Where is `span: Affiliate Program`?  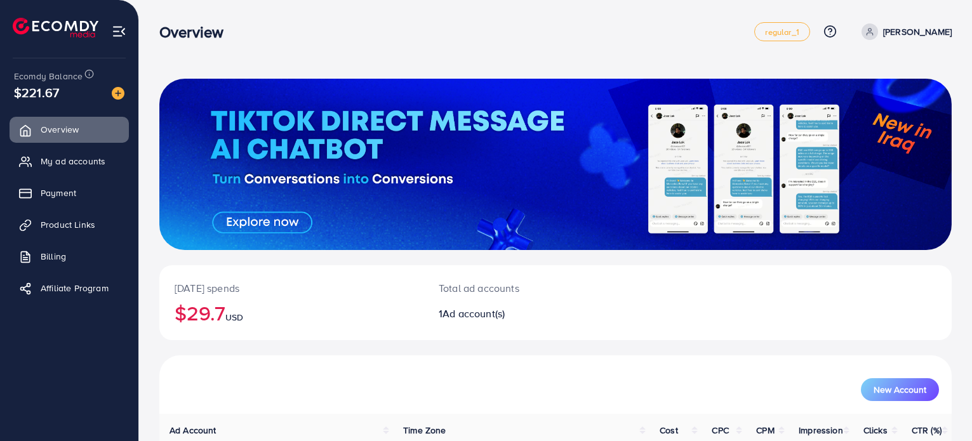 span: Affiliate Program is located at coordinates (74, 288).